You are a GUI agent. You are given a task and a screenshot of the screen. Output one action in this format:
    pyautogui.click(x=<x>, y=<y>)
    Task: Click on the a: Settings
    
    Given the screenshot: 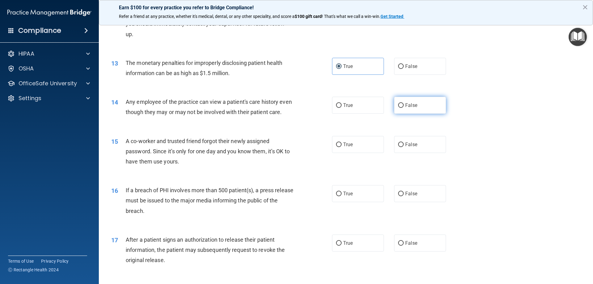 What is the action you would take?
    pyautogui.click(x=48, y=98)
    